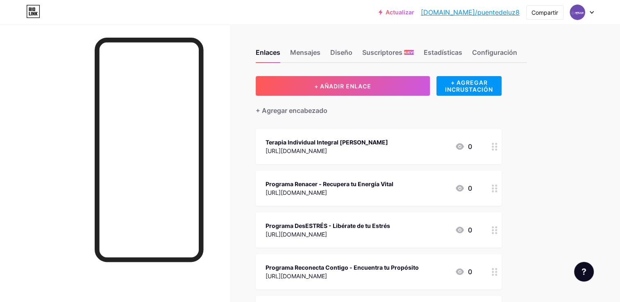  Describe the element at coordinates (382, 52) in the screenshot. I see `font: Suscriptores` at that location.